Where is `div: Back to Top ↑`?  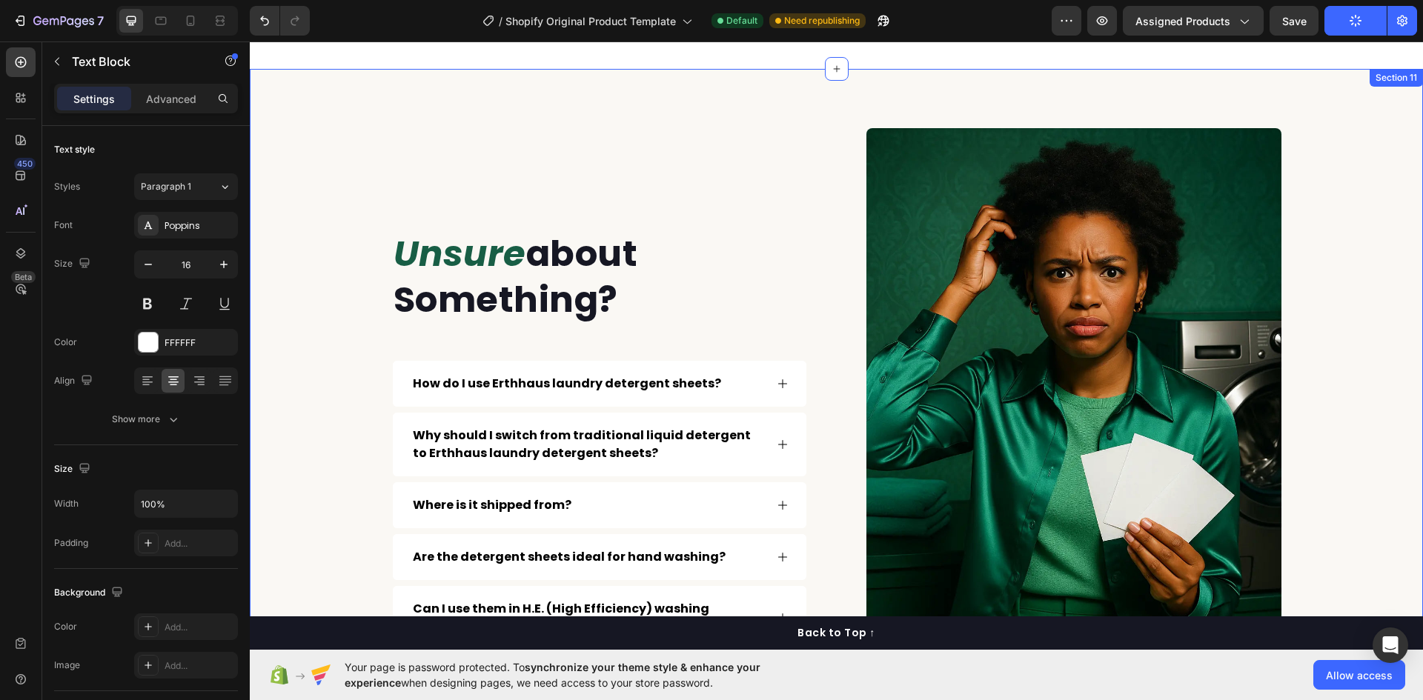 div: Back to Top ↑ is located at coordinates (586, 591).